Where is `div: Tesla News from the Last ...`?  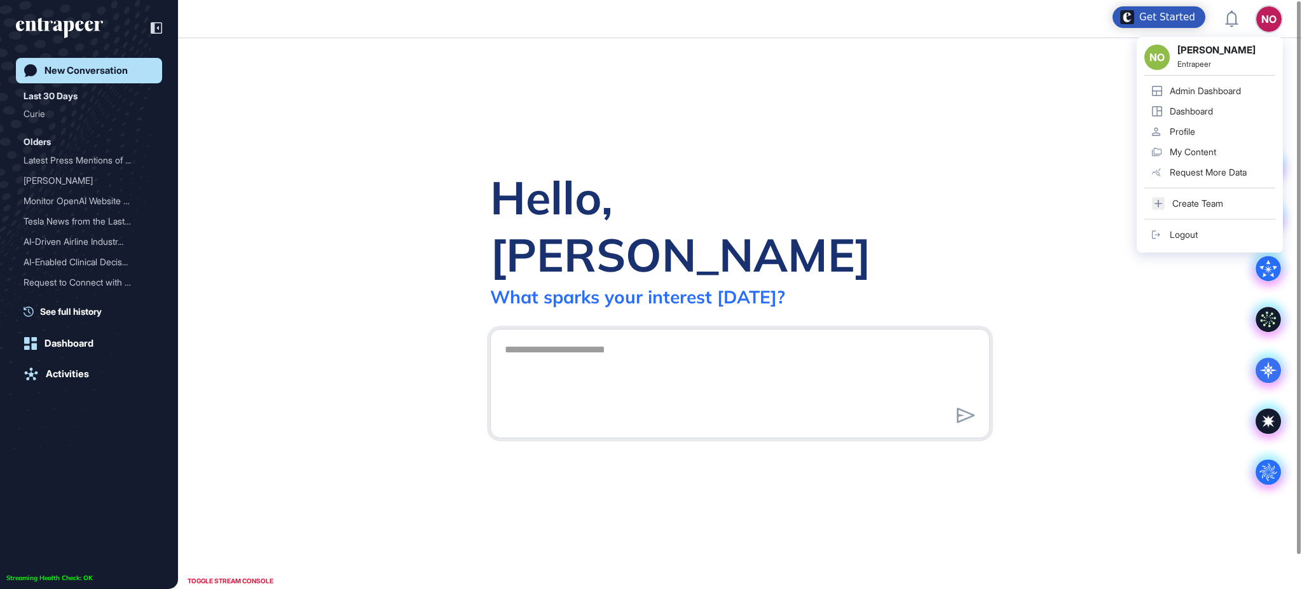 div: Tesla News from the Last ... is located at coordinates (84, 221).